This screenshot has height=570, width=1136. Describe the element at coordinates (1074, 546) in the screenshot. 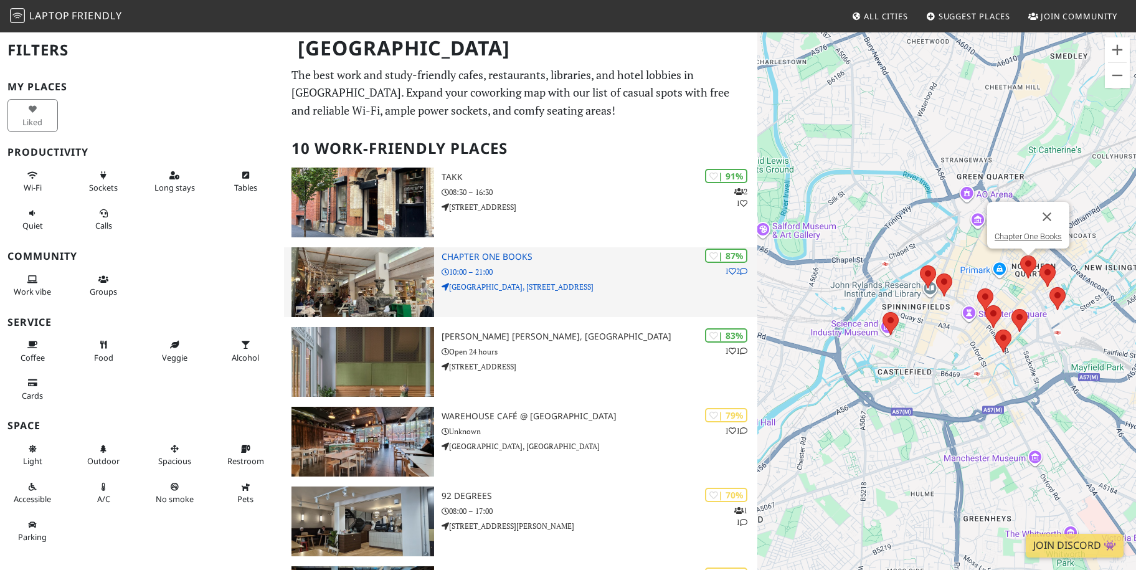

I see `a: Join Discord 👾` at that location.